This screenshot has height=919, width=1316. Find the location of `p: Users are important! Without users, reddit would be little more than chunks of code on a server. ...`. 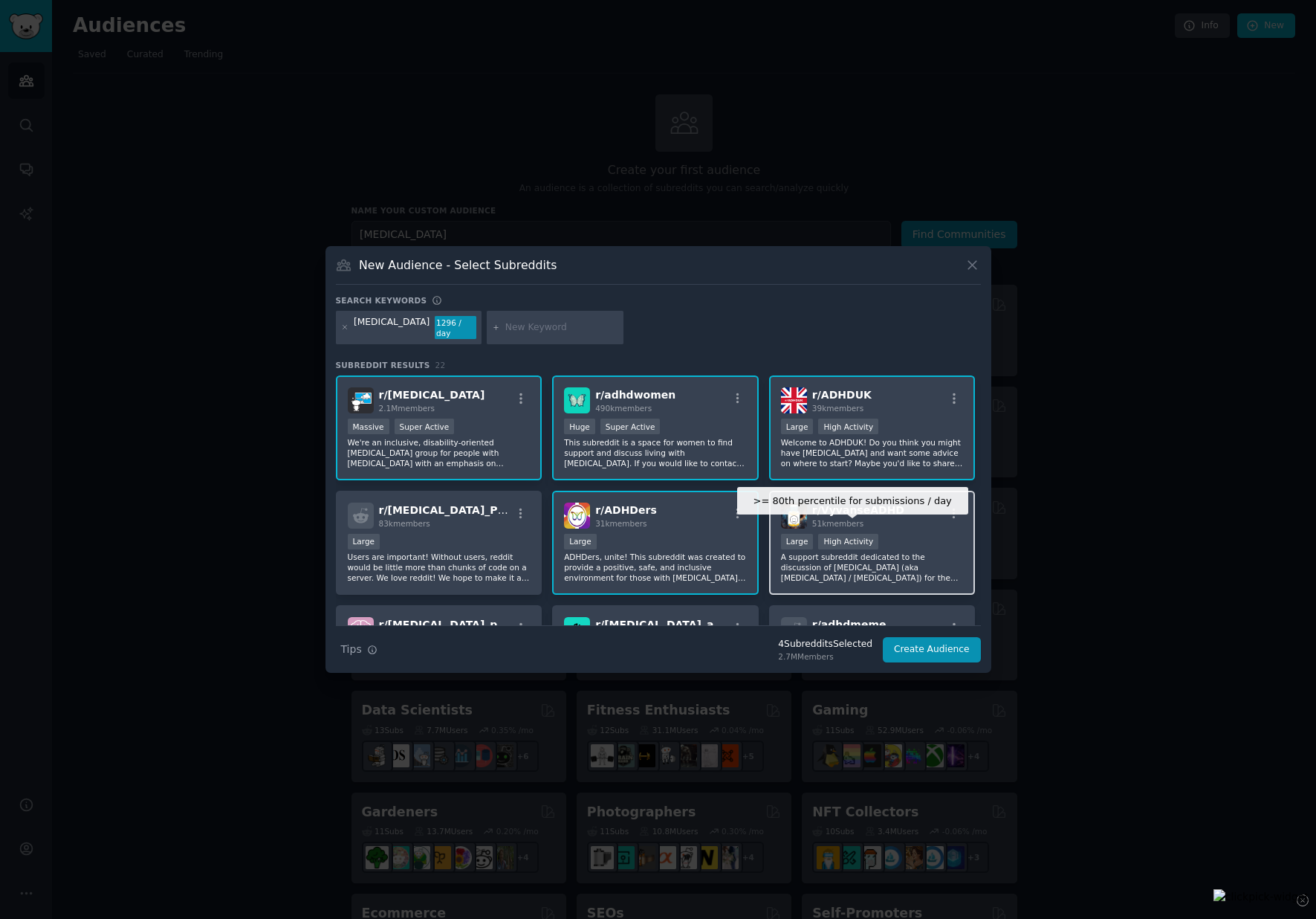

p: Users are important! Without users, reddit would be little more than chunks of code on a server. ... is located at coordinates (439, 568).